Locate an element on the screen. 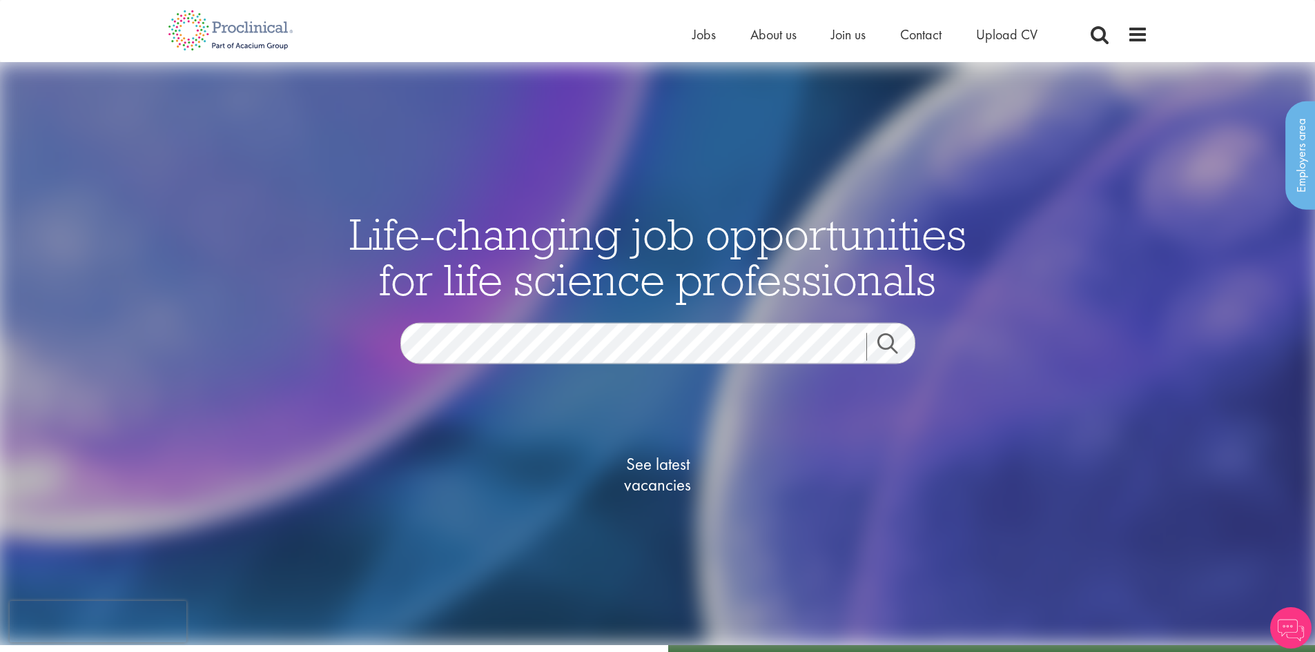  span: See latest vacancies is located at coordinates (658, 474).